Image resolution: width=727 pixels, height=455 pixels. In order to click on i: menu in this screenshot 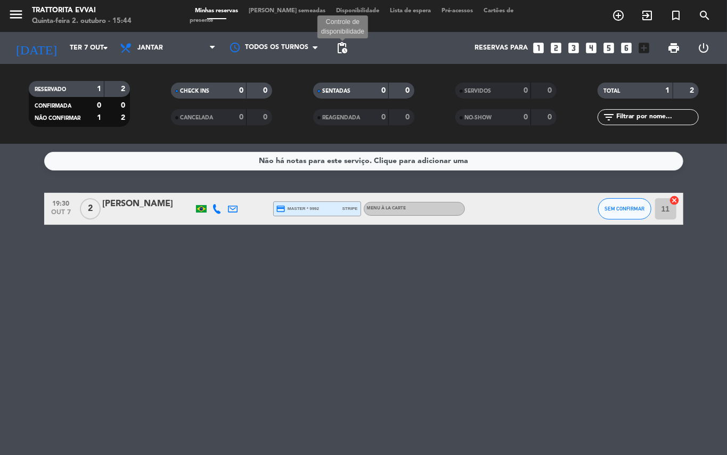, I will do `click(16, 14)`.